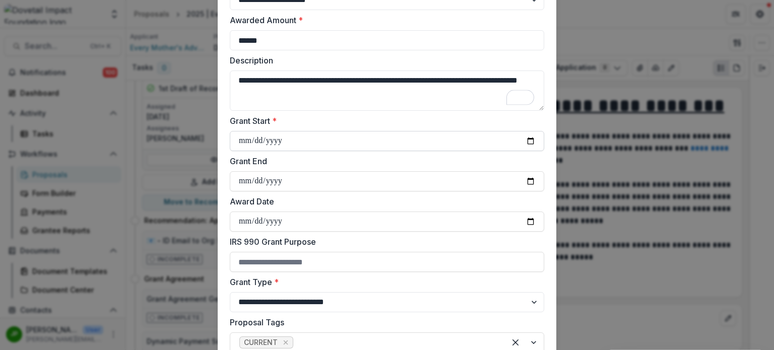 This screenshot has width=774, height=350. Describe the element at coordinates (384, 202) in the screenshot. I see `label: Award Date` at that location.